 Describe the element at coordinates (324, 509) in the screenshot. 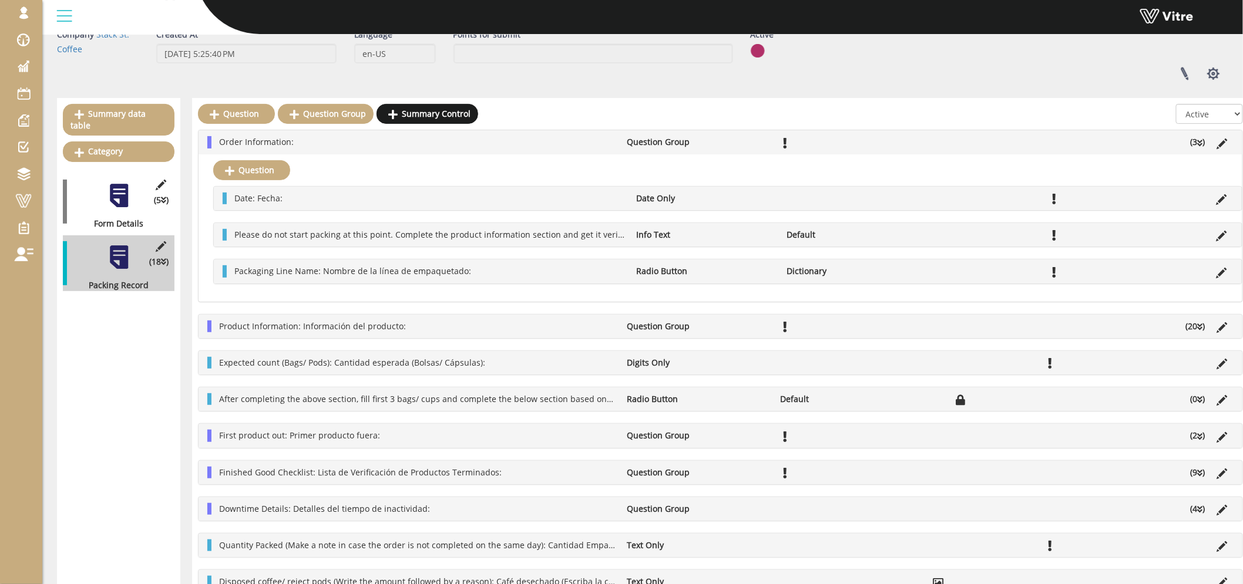

I see `span: Downtime Details: Detalles del tiempo de inactividad:` at that location.